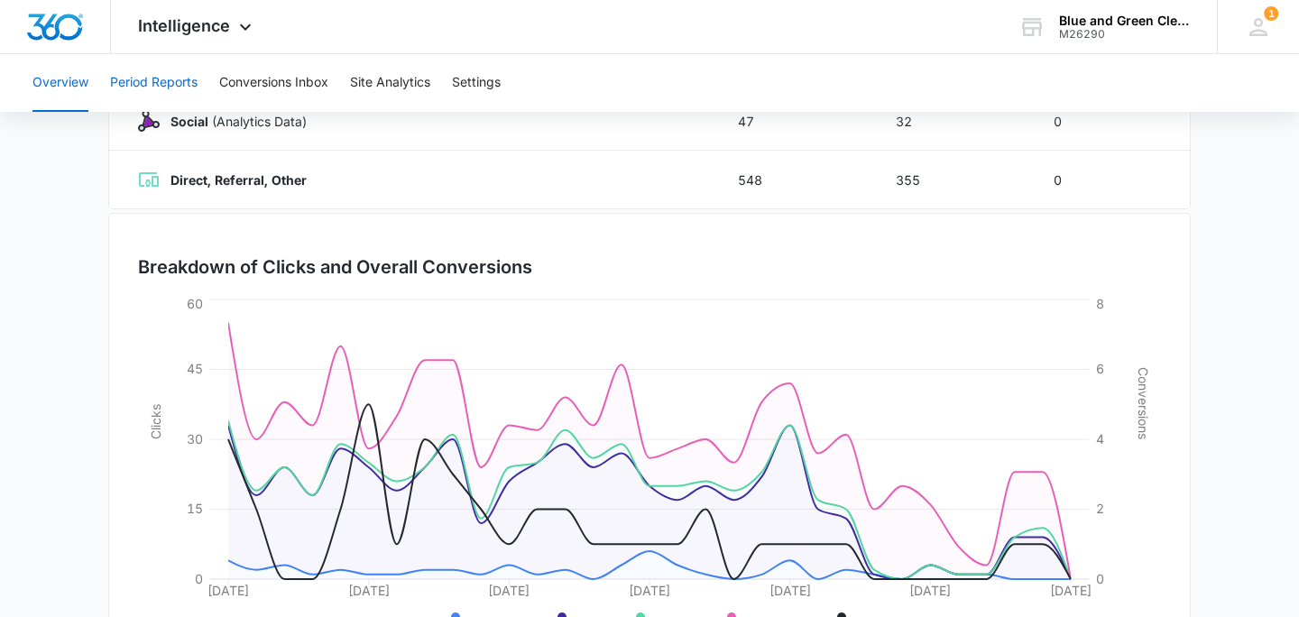  Describe the element at coordinates (953, 121) in the screenshot. I see `td: 32` at that location.